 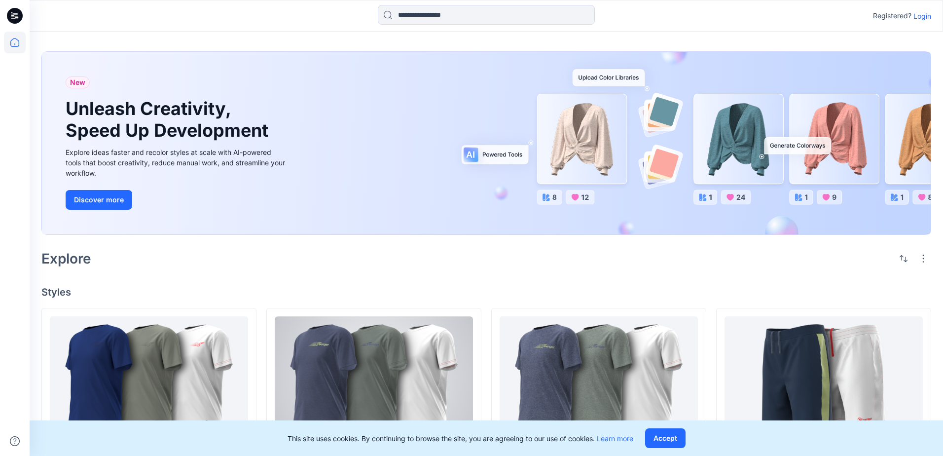 I want to click on a: F118 - 20AB - Emir option A, so click(x=374, y=377).